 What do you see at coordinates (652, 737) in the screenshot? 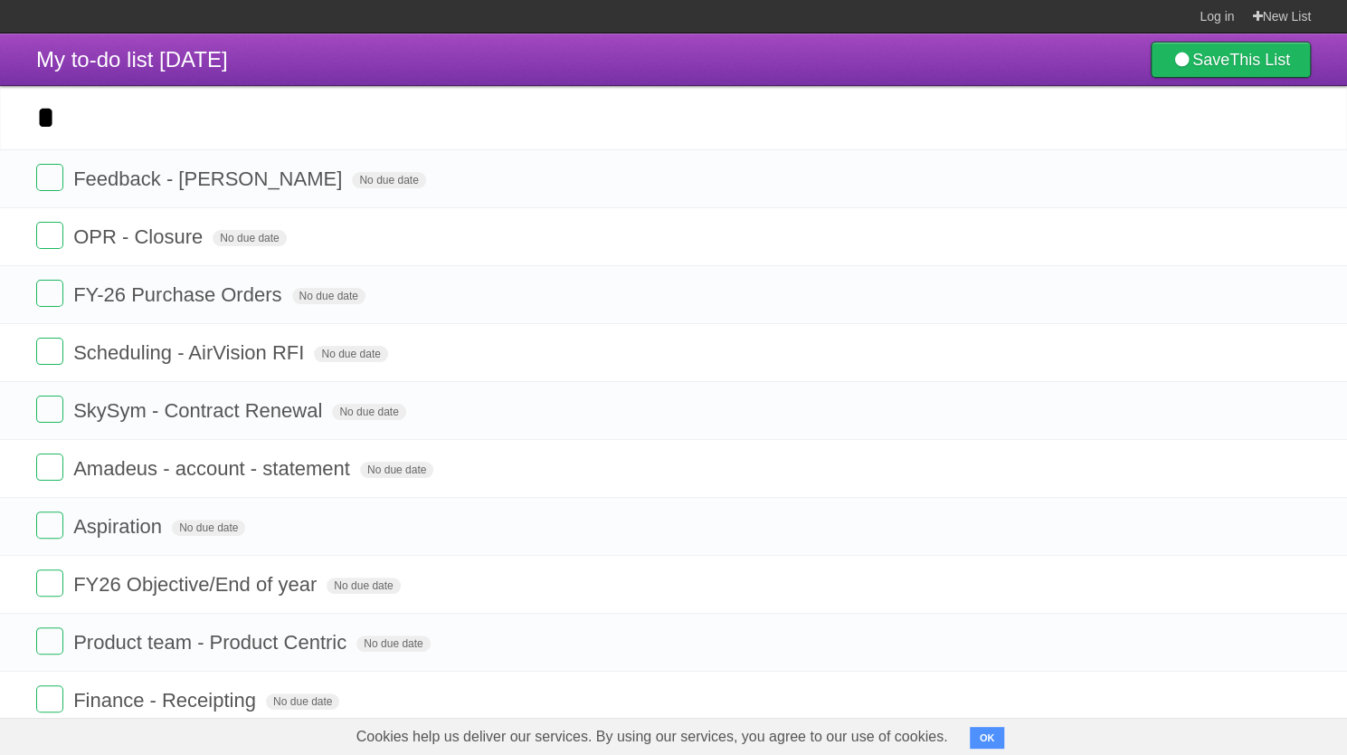
I see `span: Cookies help us deliver our services. By using our services, you agree to our use of cookies.` at bounding box center [652, 737].